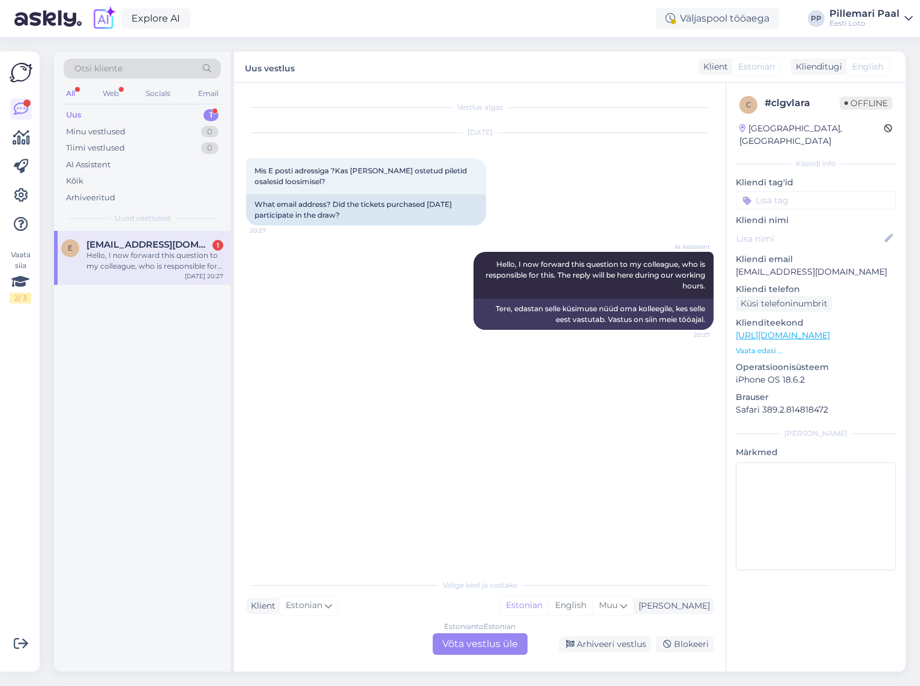 This screenshot has height=686, width=920. What do you see at coordinates (815, 367) in the screenshot?
I see `p: Operatsioonisüsteem` at bounding box center [815, 367].